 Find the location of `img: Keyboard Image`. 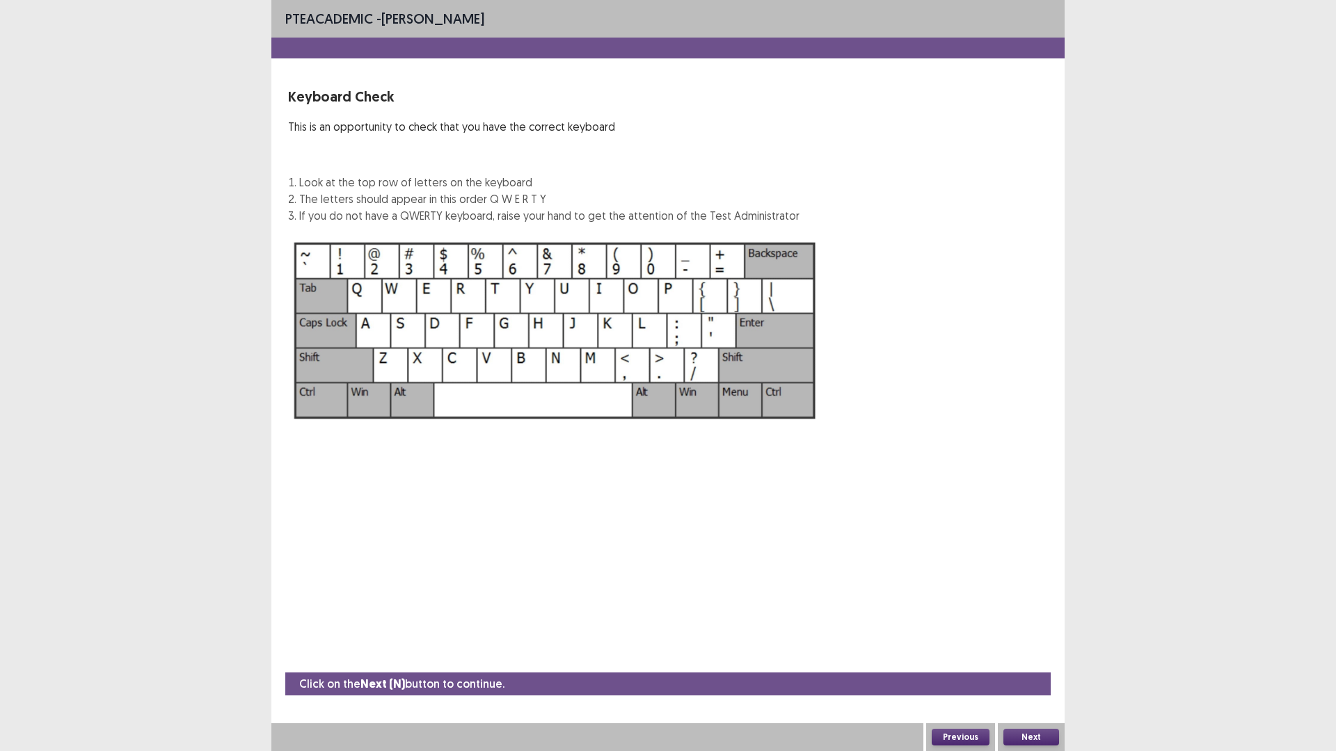

img: Keyboard Image is located at coordinates (555, 330).